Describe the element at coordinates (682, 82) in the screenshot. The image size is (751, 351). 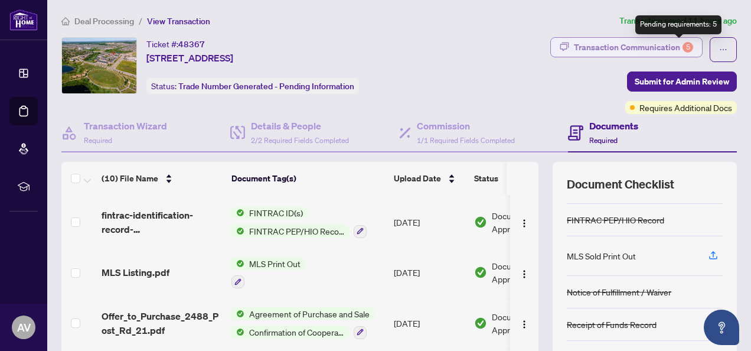
I see `span: Submit for Admin Review` at that location.